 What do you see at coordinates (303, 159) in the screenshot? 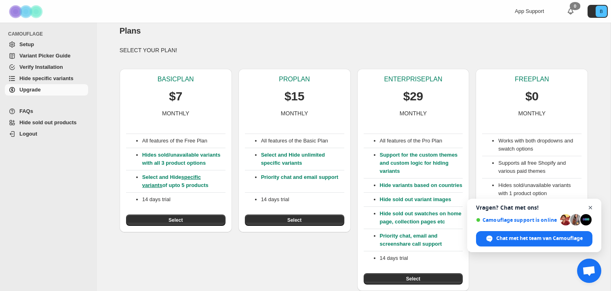
I see `p: Select and Hide unlimited specific variants` at bounding box center [303, 159].